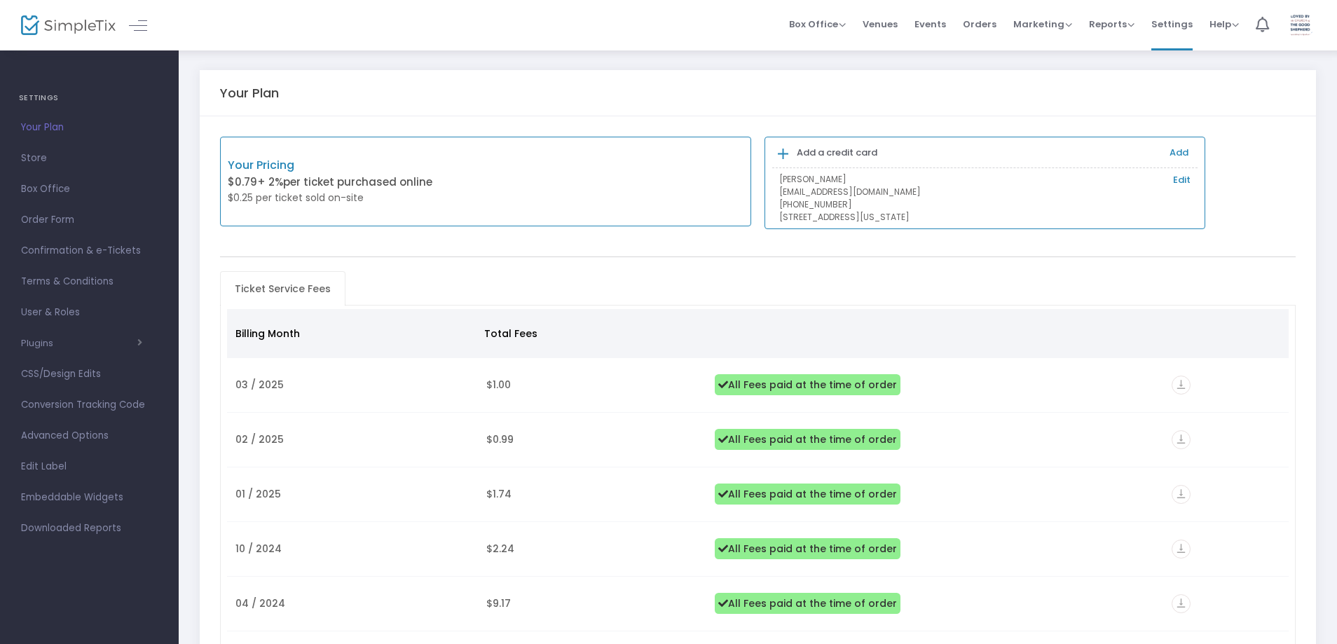 The width and height of the screenshot is (1337, 644). Describe the element at coordinates (89, 251) in the screenshot. I see `span: Confirmation & e-Tickets` at that location.